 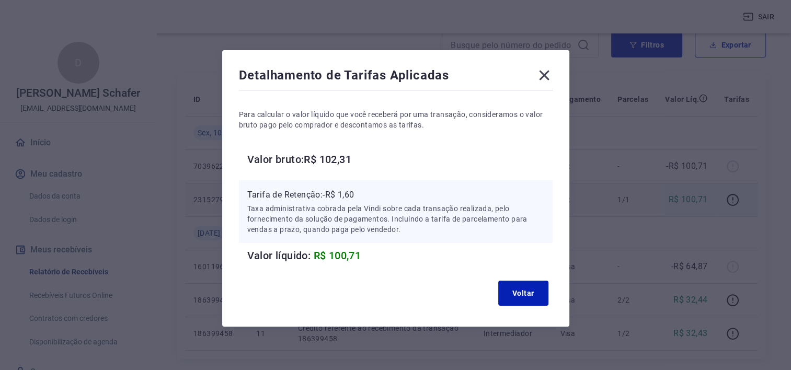 I want to click on p: Tarifa de Retenção: -R$ 1,60, so click(x=396, y=195).